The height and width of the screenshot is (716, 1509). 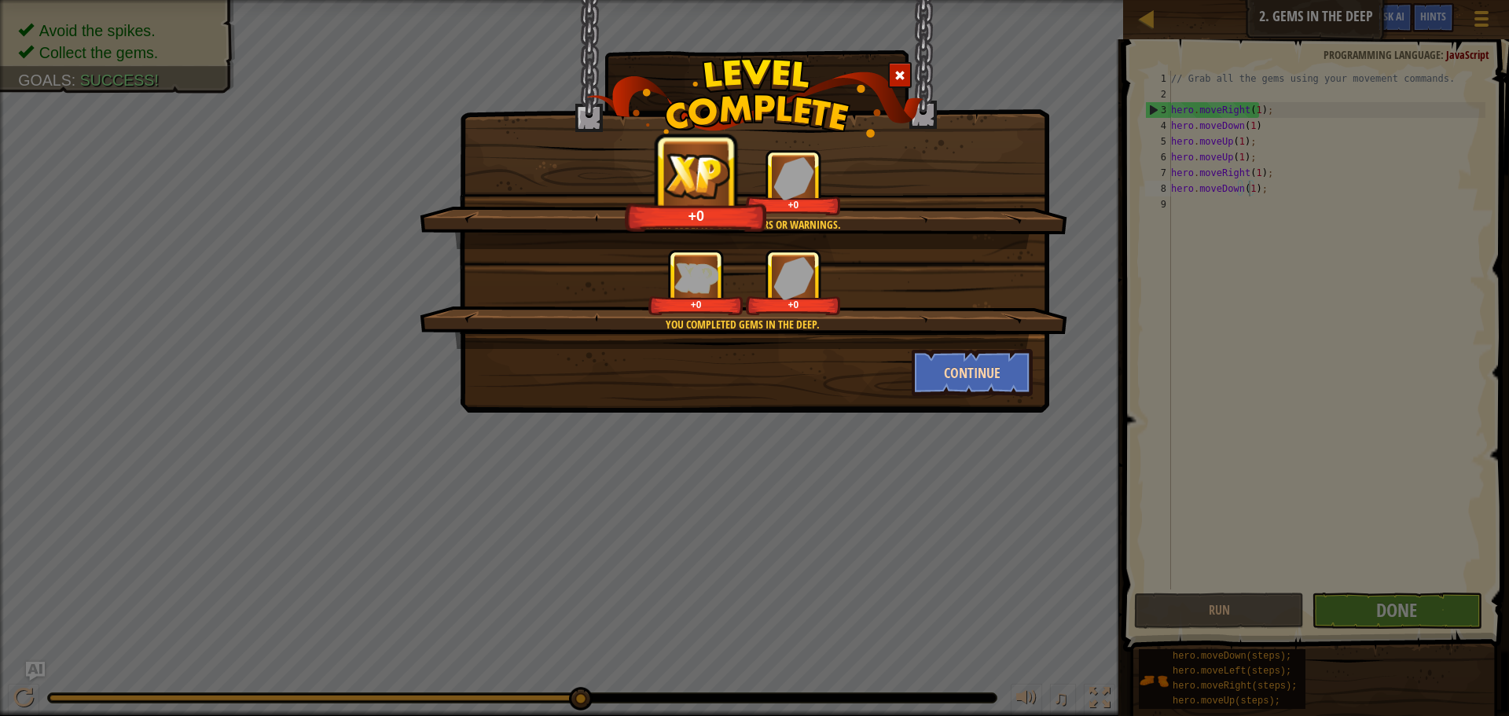 What do you see at coordinates (742, 325) in the screenshot?
I see `div: You completed Gems in the Deep.` at bounding box center [742, 325].